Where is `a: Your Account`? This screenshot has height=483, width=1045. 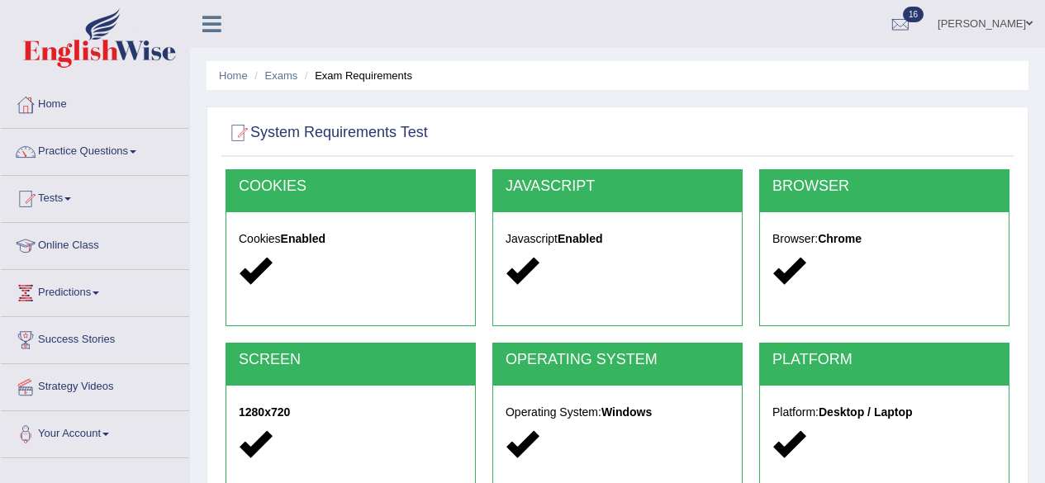 a: Your Account is located at coordinates (95, 432).